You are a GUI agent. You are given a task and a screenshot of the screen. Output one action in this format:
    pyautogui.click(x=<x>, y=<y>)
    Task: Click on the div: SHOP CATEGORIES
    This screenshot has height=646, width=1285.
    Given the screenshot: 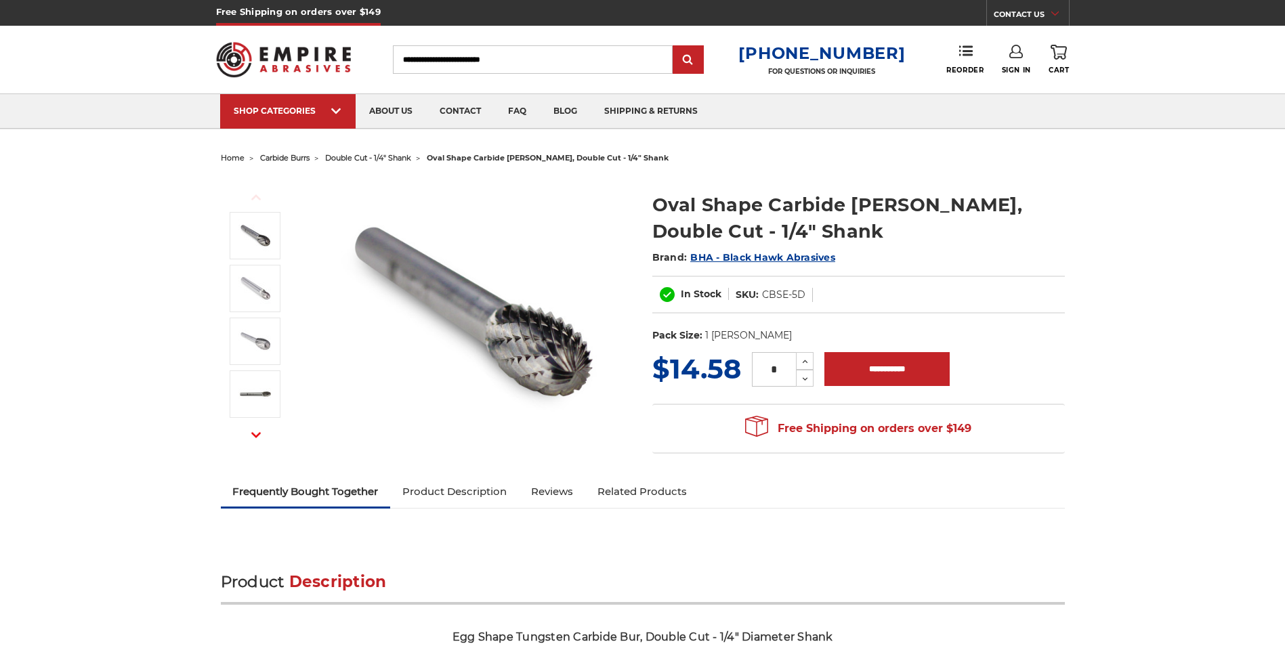 What is the action you would take?
    pyautogui.click(x=288, y=110)
    